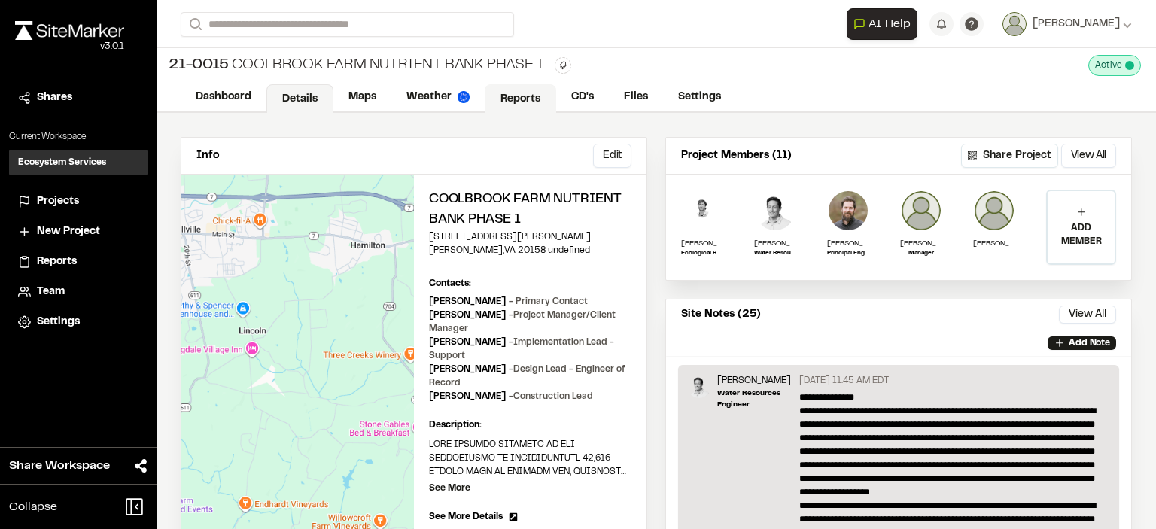 This screenshot has width=1156, height=529. Describe the element at coordinates (522, 322) in the screenshot. I see `span: - Project Manager/Client Manager` at that location.